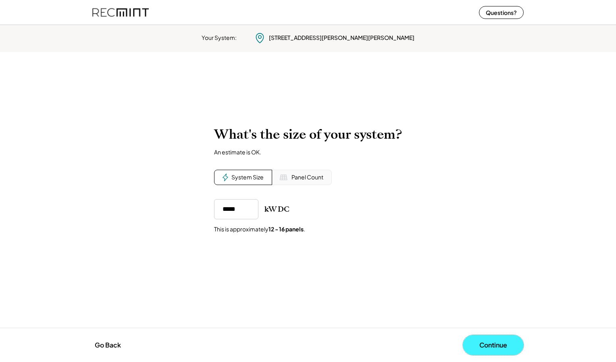 This screenshot has height=362, width=616. Describe the element at coordinates (121, 12) in the screenshot. I see `img: recmint-logotype%403x%20%281%29.jpeg` at that location.